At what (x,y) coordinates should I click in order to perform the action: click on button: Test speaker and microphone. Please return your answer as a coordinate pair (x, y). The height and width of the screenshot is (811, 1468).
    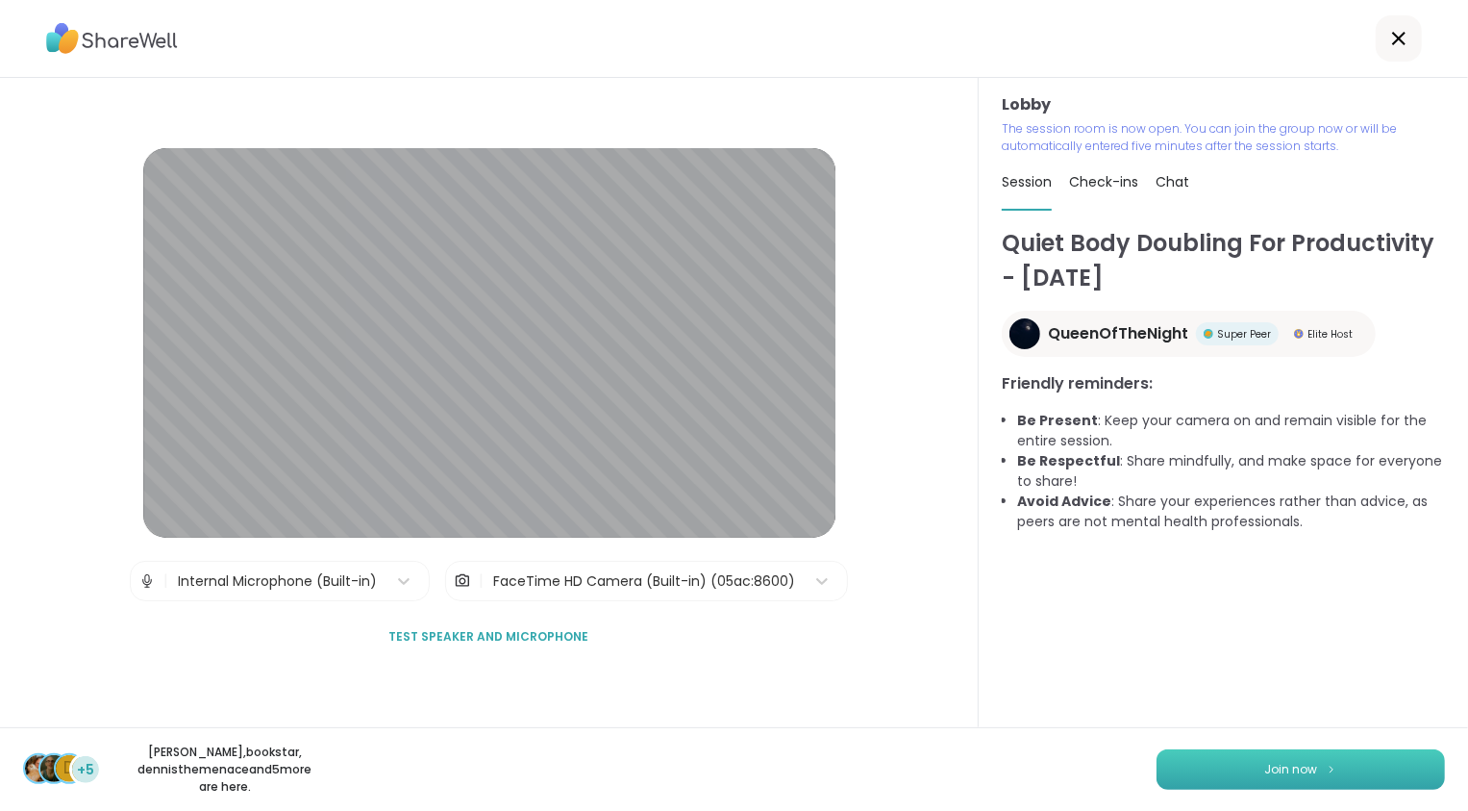
    Looking at the image, I should click on (489, 636).